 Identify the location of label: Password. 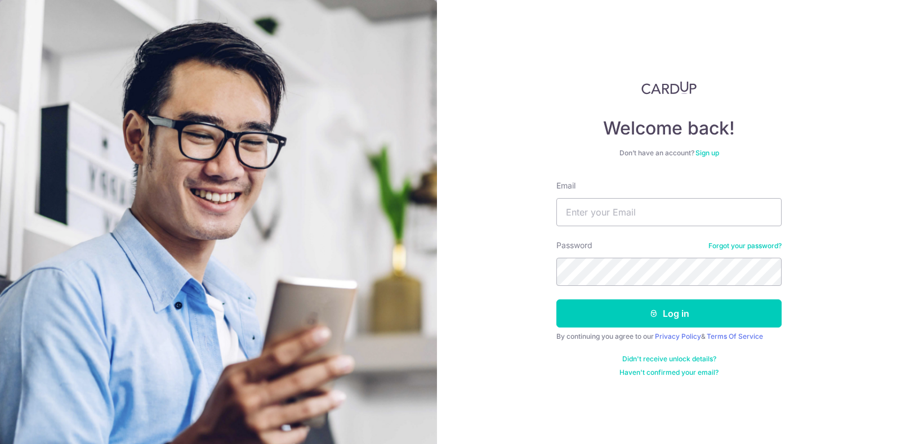
(574, 245).